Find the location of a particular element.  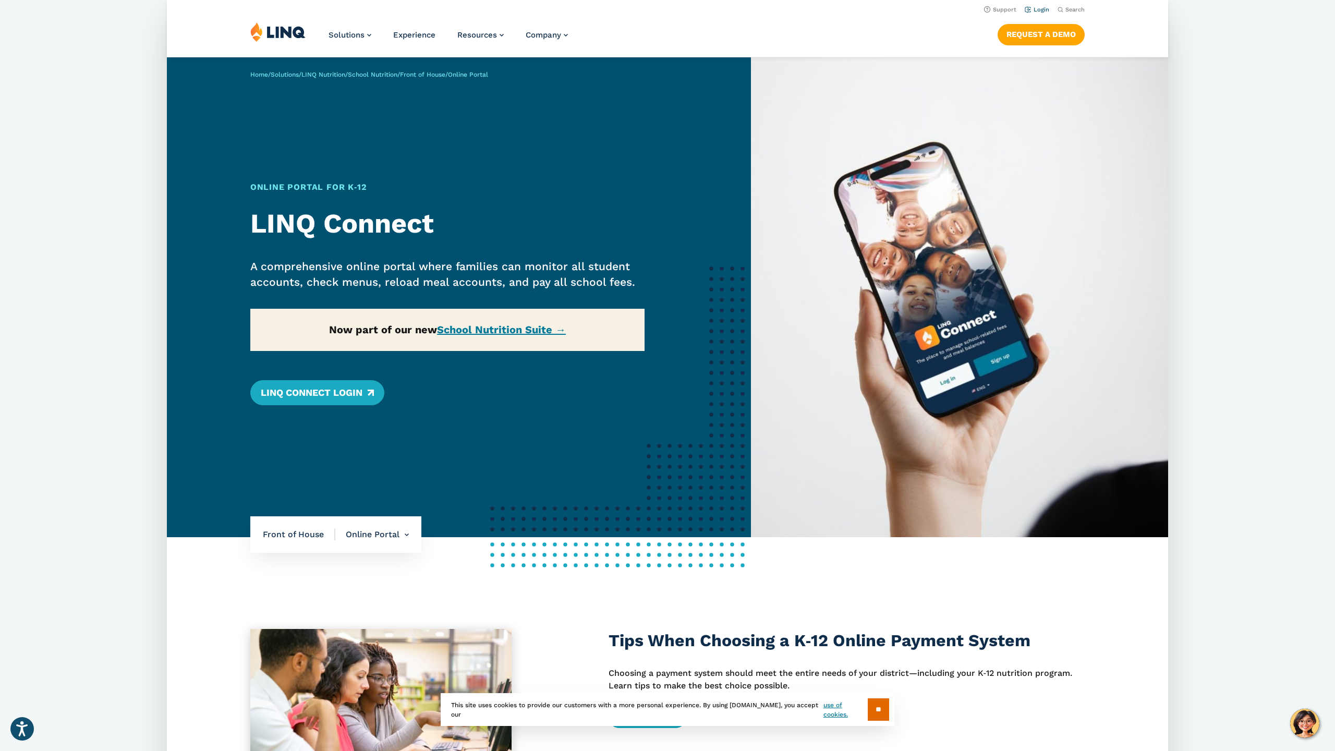

a: Request a Demo is located at coordinates (1041, 34).